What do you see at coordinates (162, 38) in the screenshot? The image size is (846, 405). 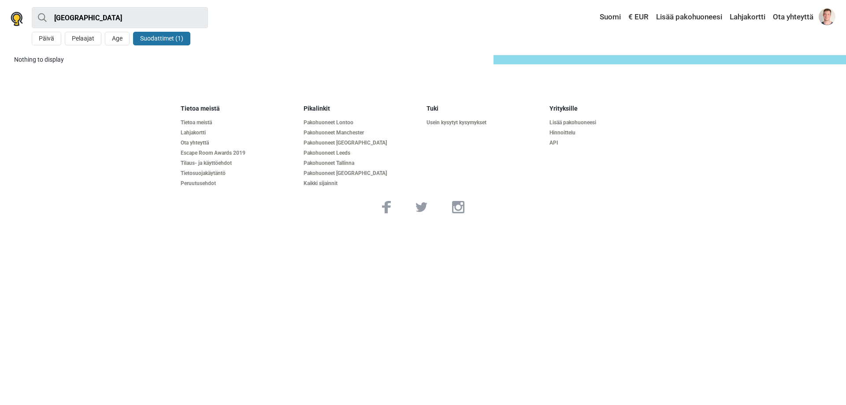 I see `button: Suodattimet (1)` at bounding box center [162, 38].